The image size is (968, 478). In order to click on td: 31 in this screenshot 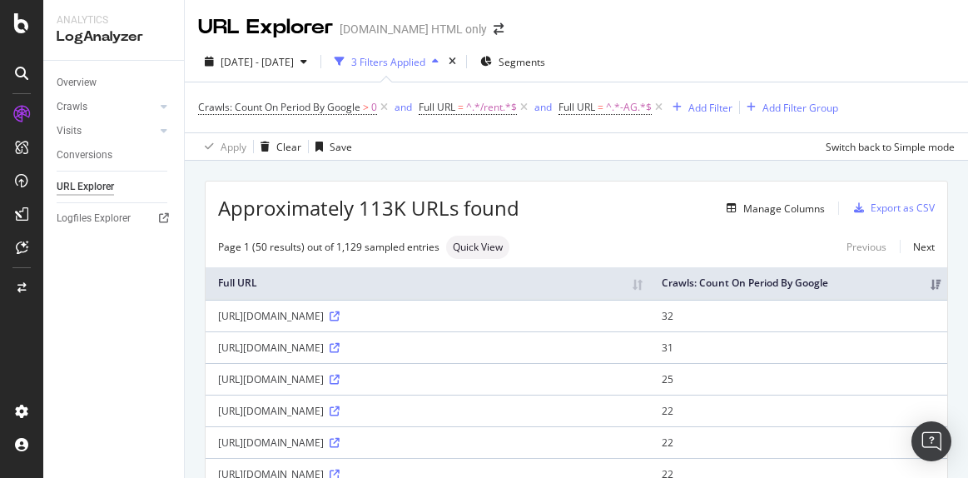, I will do `click(798, 347)`.